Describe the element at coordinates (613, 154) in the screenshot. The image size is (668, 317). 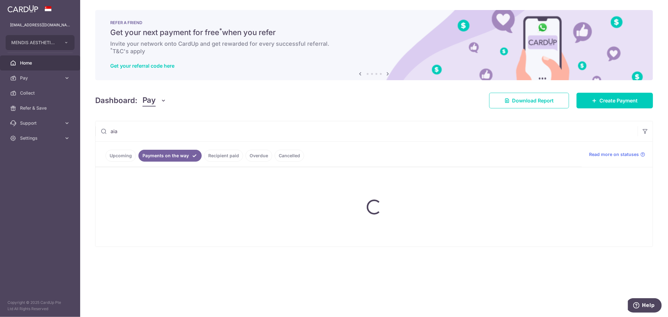
I see `span: Read more on statuses` at that location.